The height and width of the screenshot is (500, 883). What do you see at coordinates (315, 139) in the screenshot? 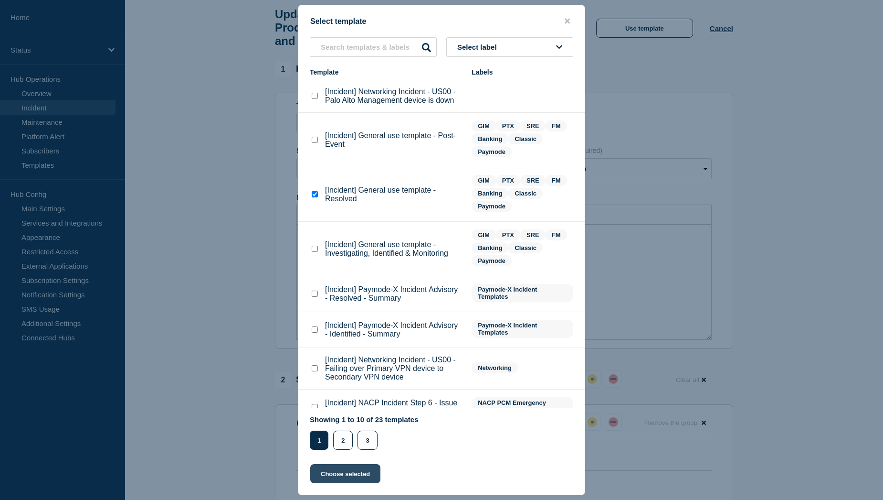
I see `input: [Incident] General use template - Post-Event checkbox` at bounding box center [315, 139].